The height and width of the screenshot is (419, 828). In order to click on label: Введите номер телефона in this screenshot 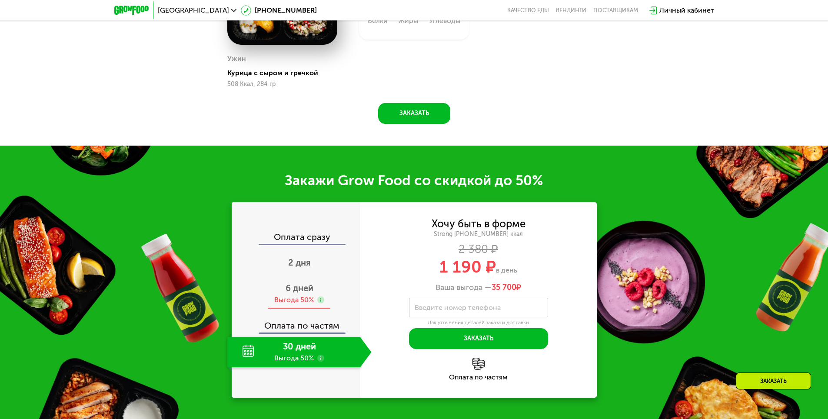, I will do `click(458, 307)`.